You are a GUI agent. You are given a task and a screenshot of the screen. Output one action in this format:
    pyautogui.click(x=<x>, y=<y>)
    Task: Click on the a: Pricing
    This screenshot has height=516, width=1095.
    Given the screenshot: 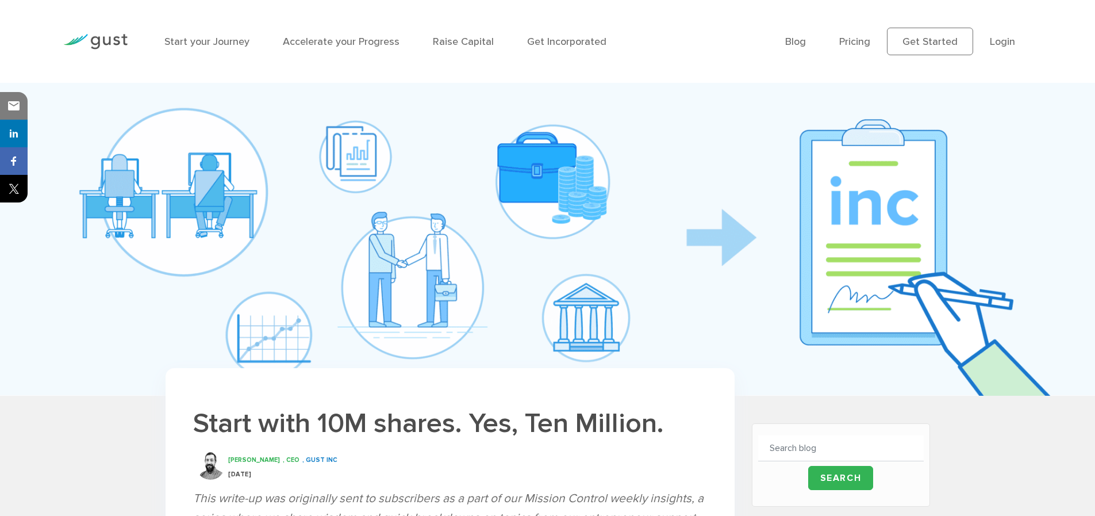 What is the action you would take?
    pyautogui.click(x=855, y=41)
    